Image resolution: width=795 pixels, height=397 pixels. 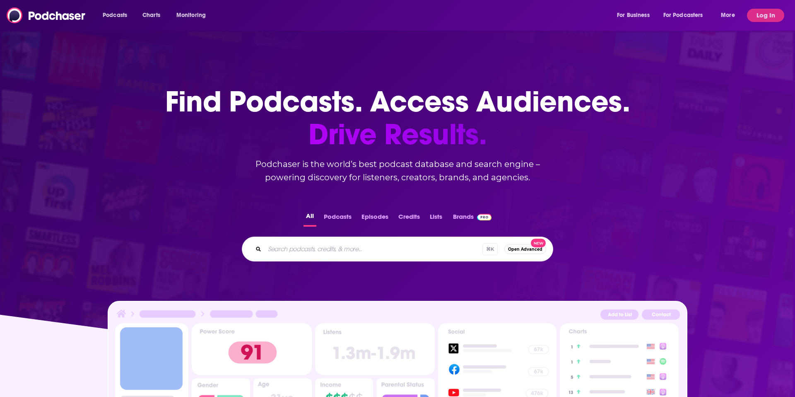 I want to click on span: Podcasts, so click(x=115, y=15).